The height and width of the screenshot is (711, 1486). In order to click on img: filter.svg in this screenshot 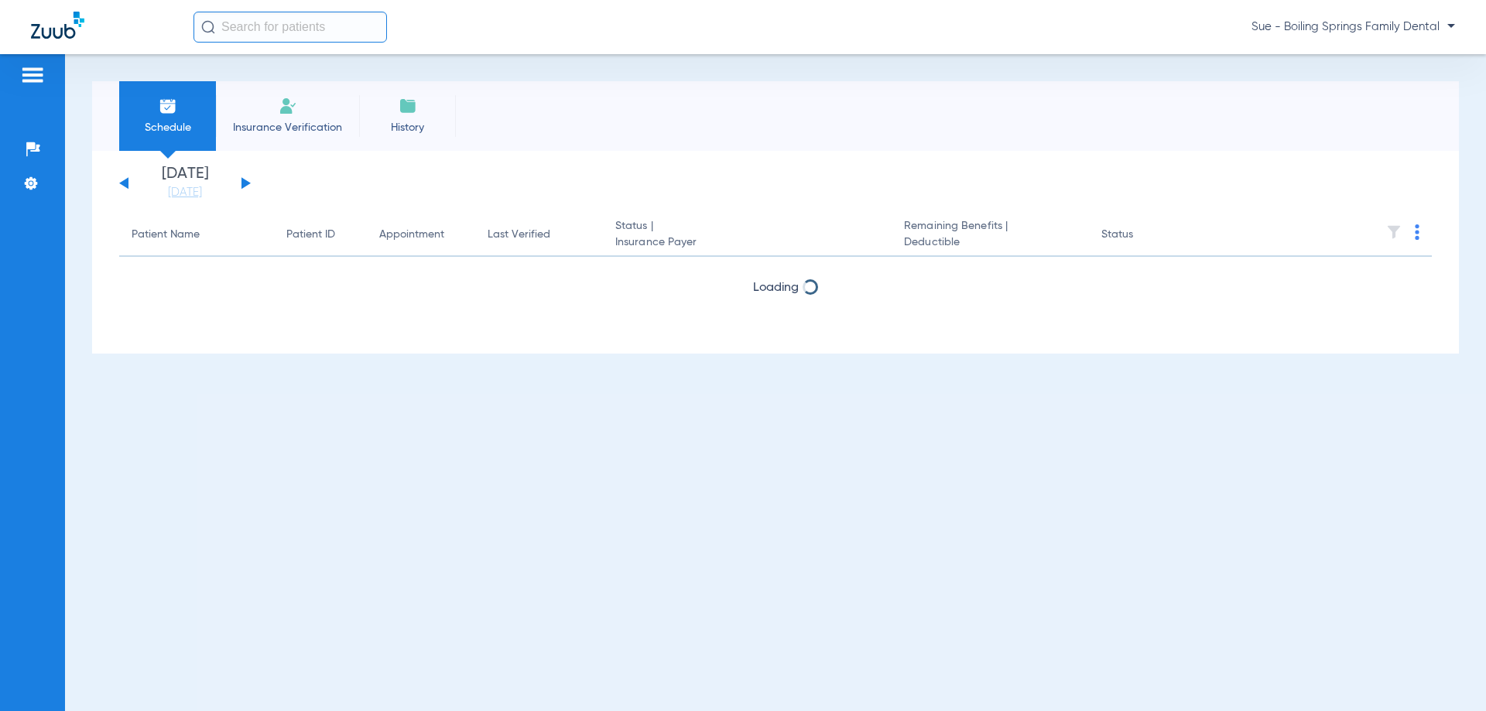, I will do `click(1394, 232)`.